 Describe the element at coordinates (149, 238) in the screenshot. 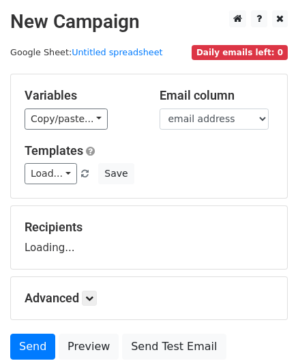

I see `div: Loading...` at that location.